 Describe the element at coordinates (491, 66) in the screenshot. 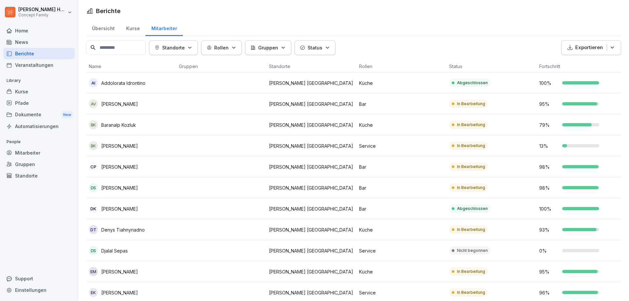

I see `th: Status` at that location.